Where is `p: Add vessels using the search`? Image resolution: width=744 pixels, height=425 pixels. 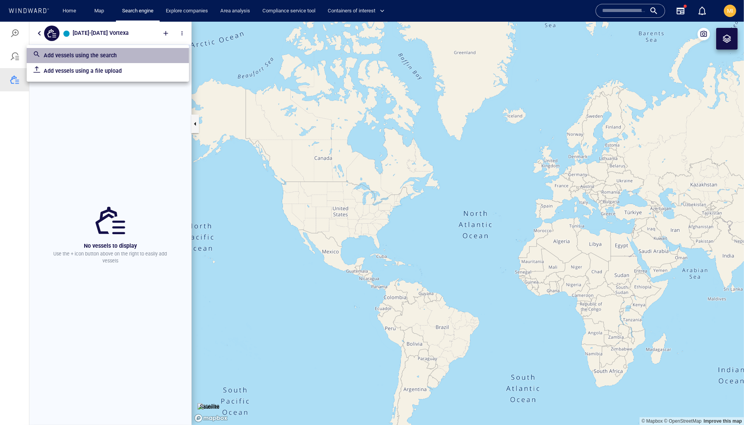 p: Add vessels using the search is located at coordinates (113, 34).